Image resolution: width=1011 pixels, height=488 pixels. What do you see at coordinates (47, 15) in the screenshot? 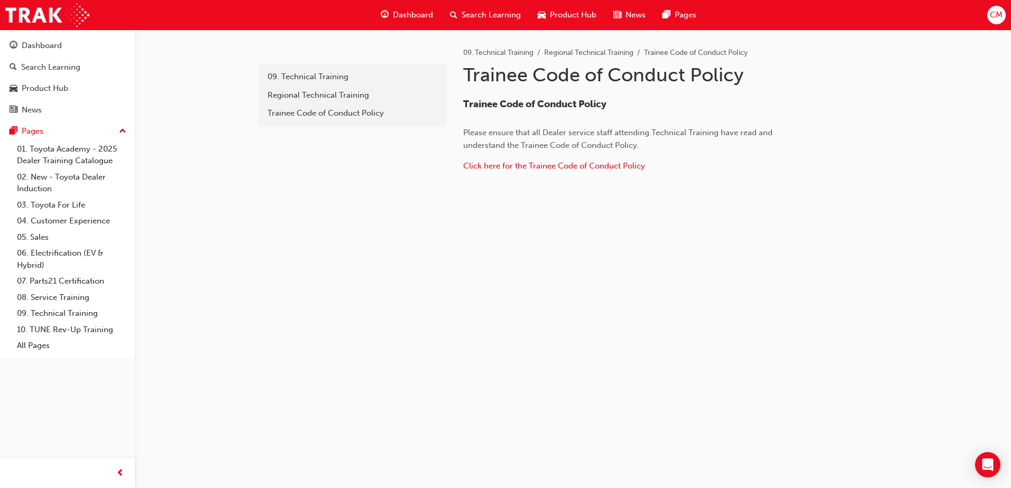
I see `img: Trak` at bounding box center [47, 15].